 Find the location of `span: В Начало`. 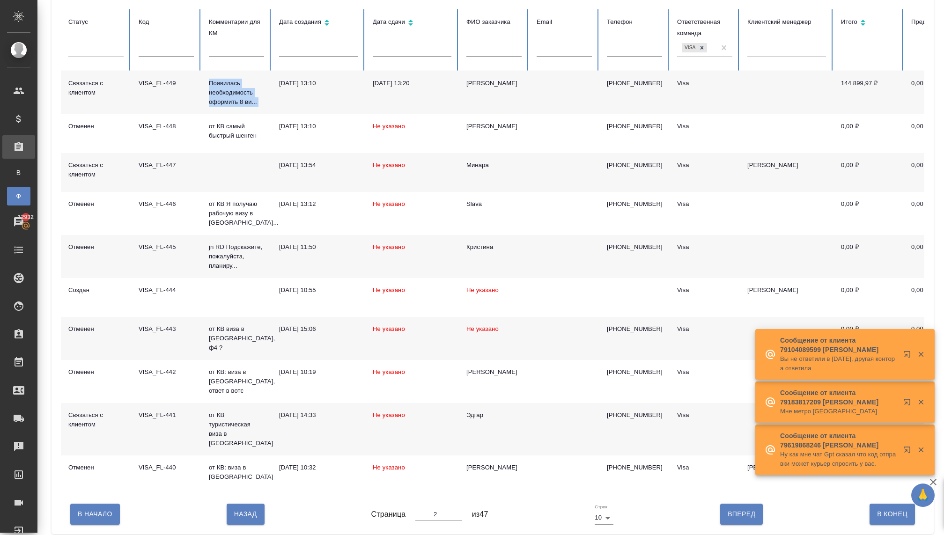

span: В Начало is located at coordinates (95, 514).